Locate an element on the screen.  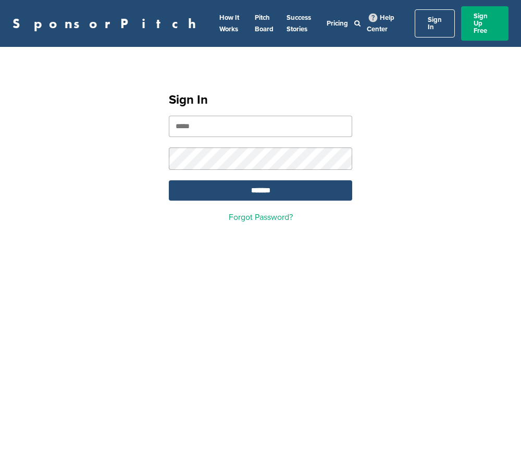
a: Pricing is located at coordinates (337, 23).